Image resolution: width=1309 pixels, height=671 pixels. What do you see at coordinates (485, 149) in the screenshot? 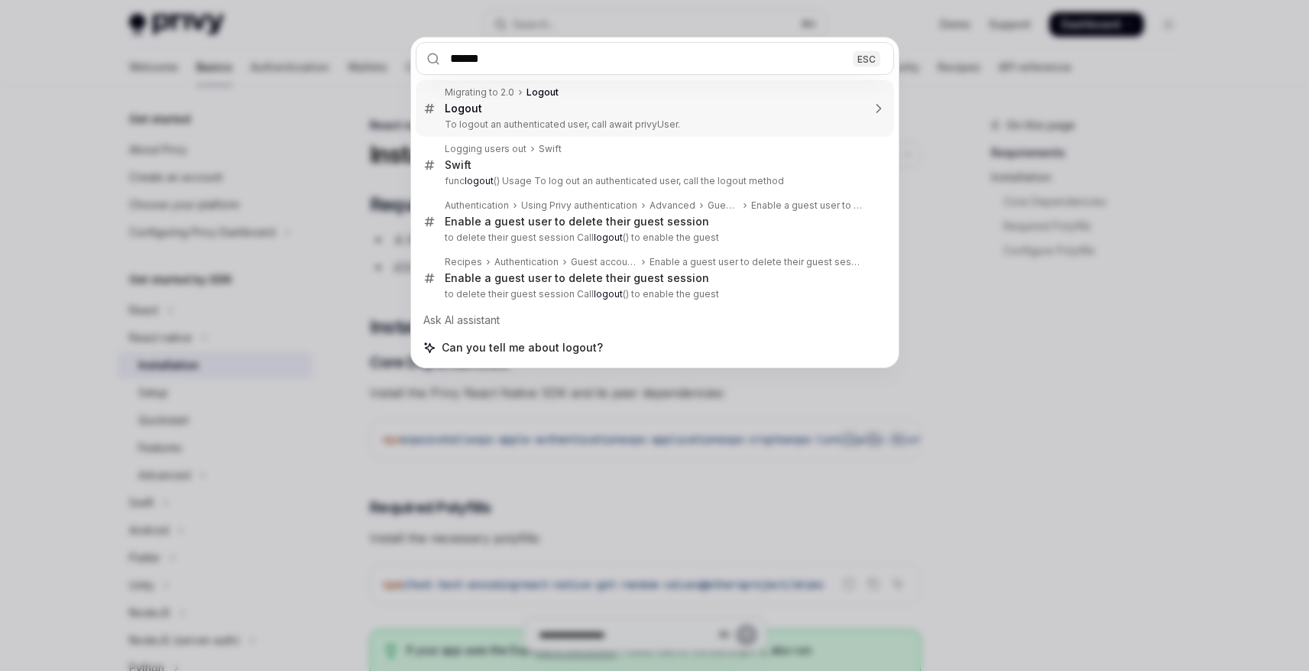
I see `div: Logging users out` at bounding box center [485, 149].